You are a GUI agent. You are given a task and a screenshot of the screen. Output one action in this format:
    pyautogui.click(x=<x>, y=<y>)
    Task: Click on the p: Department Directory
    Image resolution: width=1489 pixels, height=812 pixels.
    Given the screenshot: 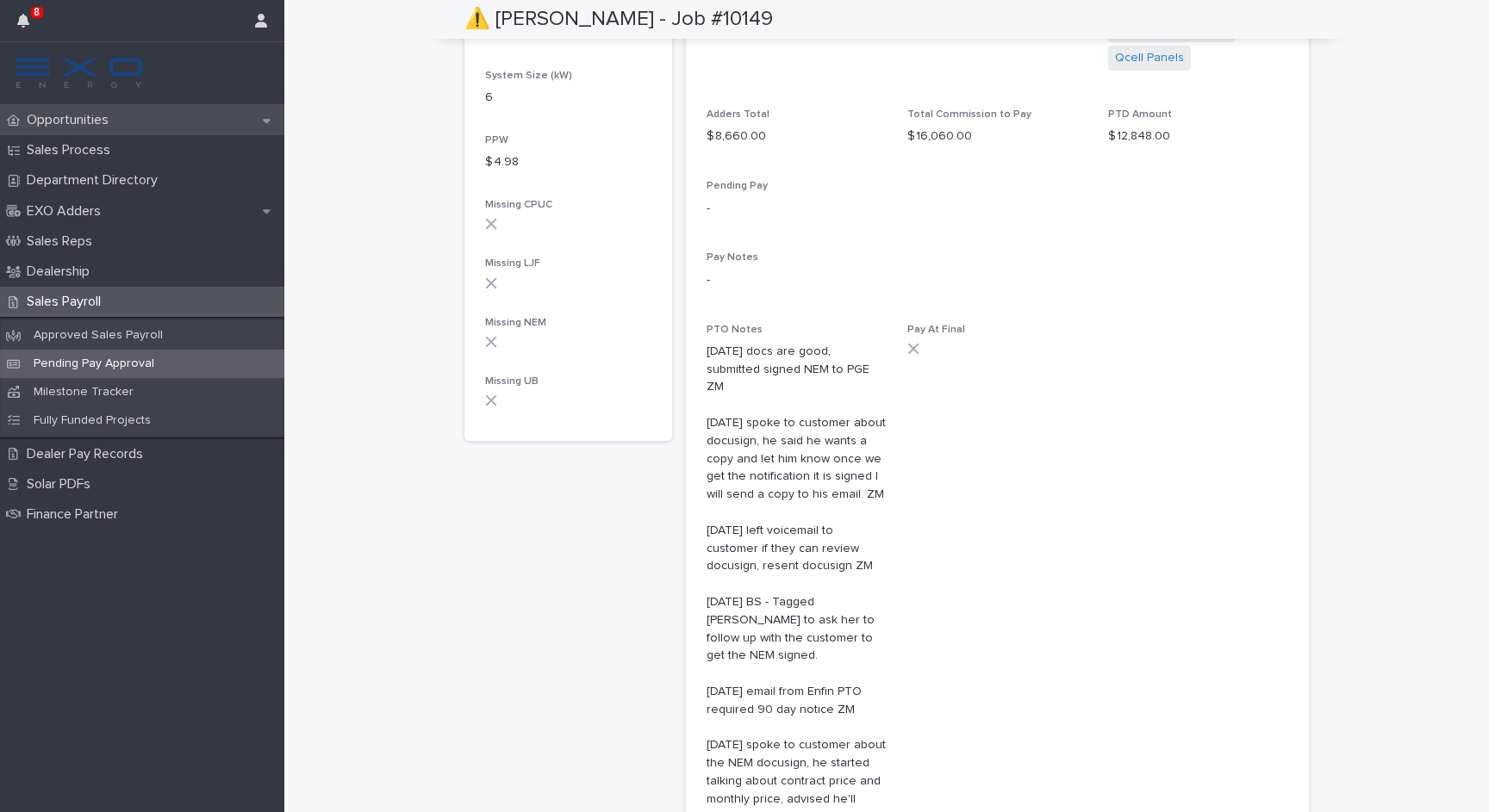 What is the action you would take?
    pyautogui.click(x=96, y=179)
    